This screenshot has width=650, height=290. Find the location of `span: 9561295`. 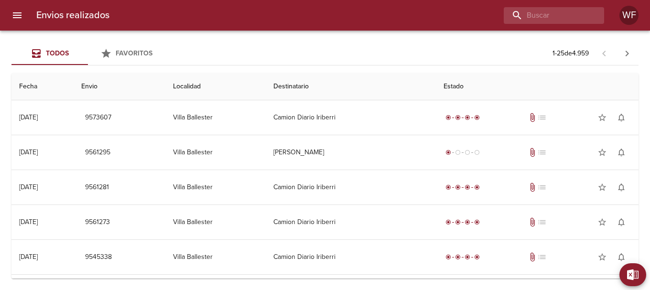

span: 9561295 is located at coordinates (97, 152).